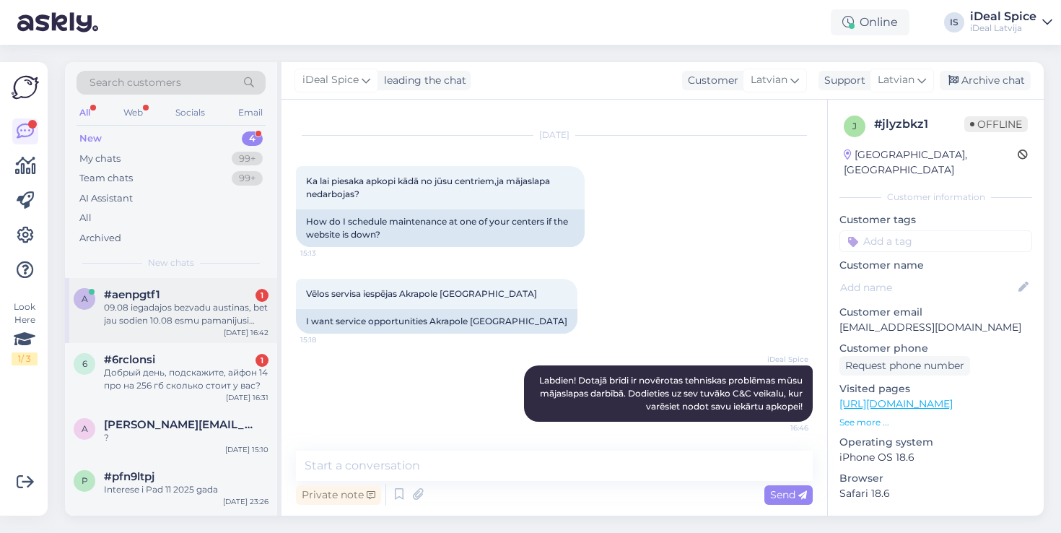 The width and height of the screenshot is (1061, 533). Describe the element at coordinates (422, 80) in the screenshot. I see `div: leading the chat` at that location.